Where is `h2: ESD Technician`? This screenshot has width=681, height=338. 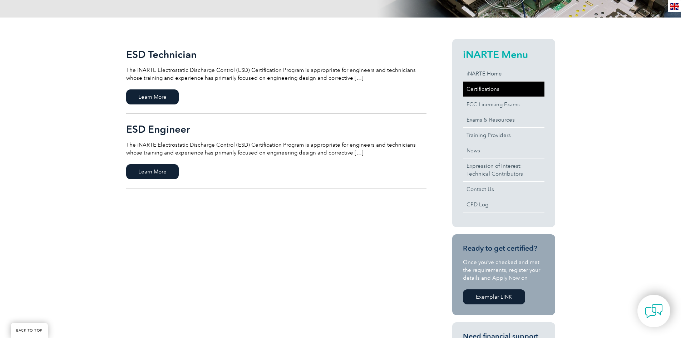
h2: ESD Technician is located at coordinates (276, 54).